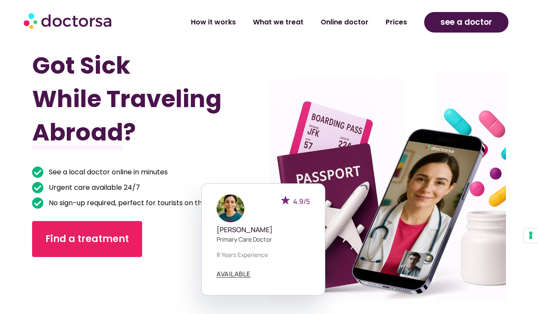 This screenshot has width=538, height=314. Describe the element at coordinates (87, 239) in the screenshot. I see `a: Find a treatment` at that location.